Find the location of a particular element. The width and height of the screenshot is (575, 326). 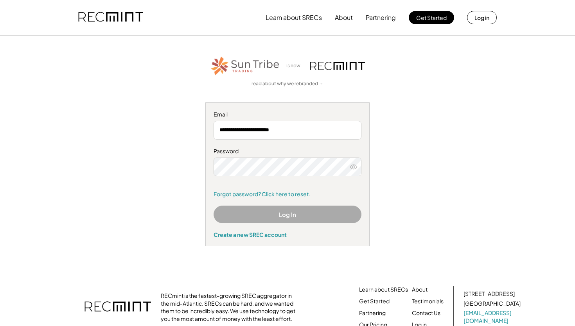

a: Get Started is located at coordinates (375, 302).